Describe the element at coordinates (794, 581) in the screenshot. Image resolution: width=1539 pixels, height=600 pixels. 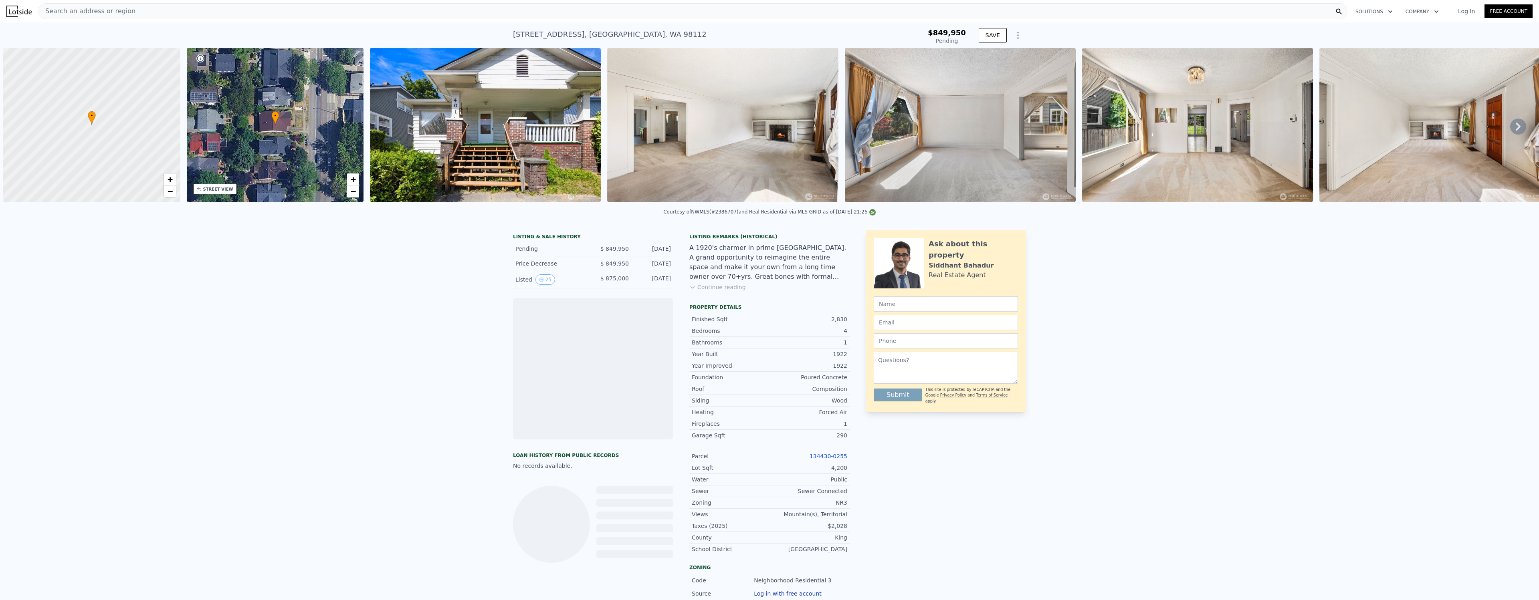
I see `div: Neighborhood Residential 3` at that location.